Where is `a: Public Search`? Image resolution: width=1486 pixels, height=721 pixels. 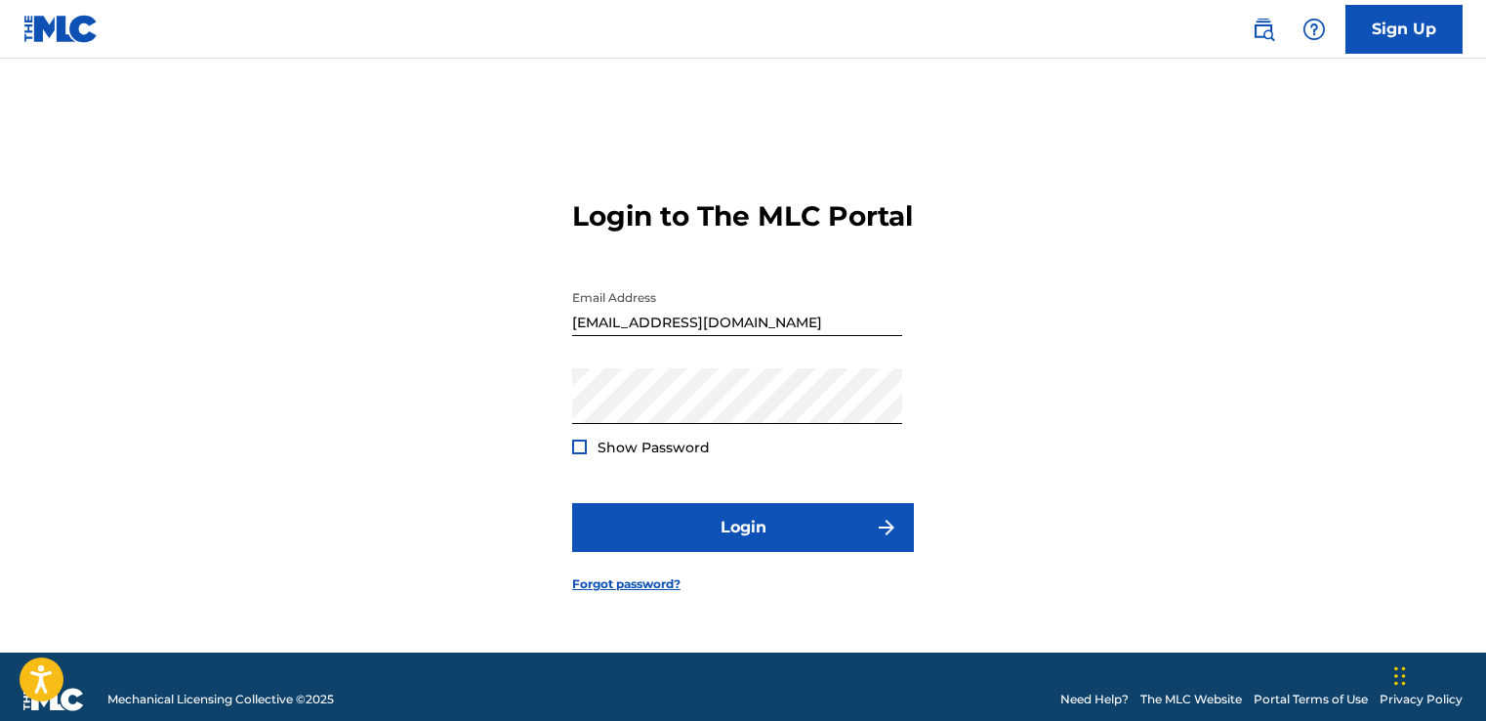
a: Public Search is located at coordinates (1264, 29).